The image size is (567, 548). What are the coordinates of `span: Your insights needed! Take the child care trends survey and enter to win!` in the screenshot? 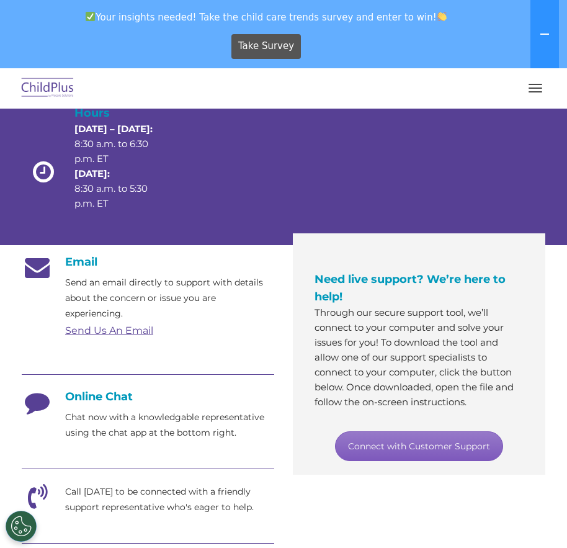 It's located at (266, 17).